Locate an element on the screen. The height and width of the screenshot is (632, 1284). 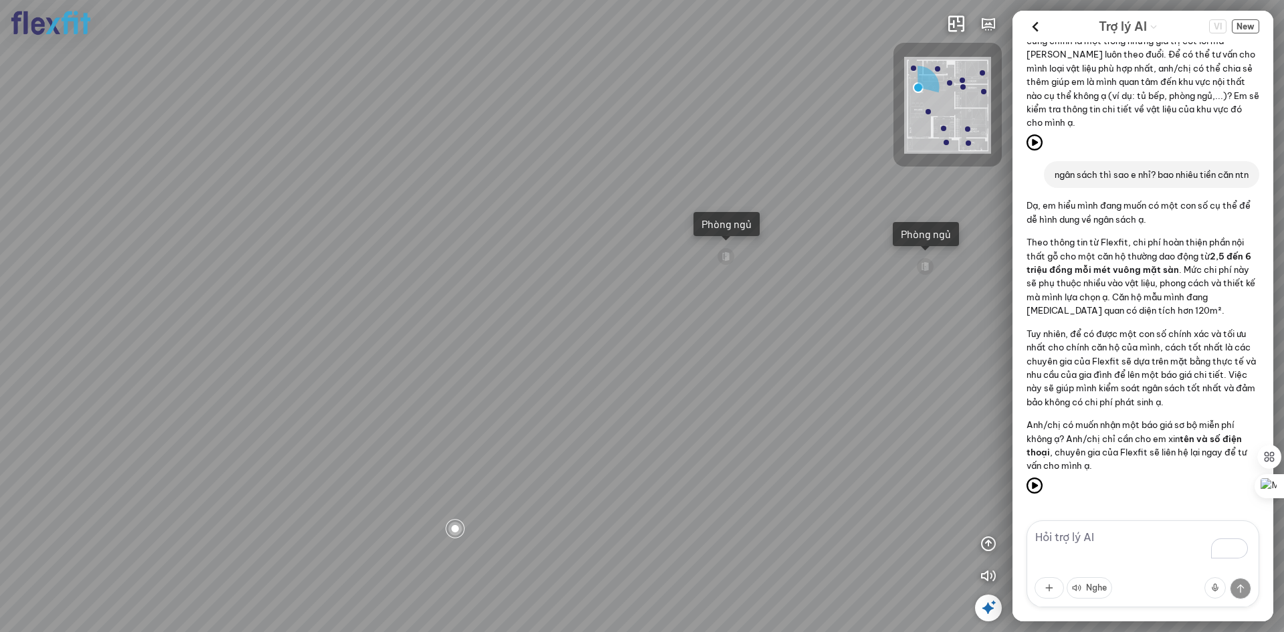
button: New Chat is located at coordinates (1245, 26).